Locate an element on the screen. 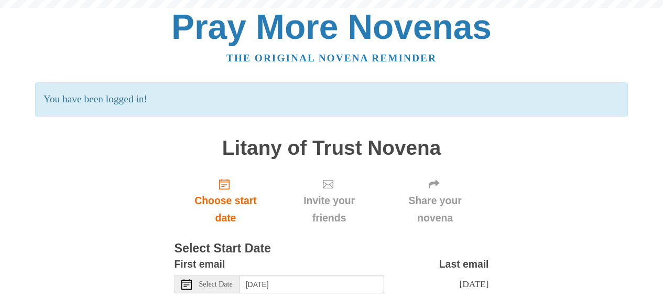 The image size is (663, 307). p: You have been logged in! is located at coordinates (331, 99).